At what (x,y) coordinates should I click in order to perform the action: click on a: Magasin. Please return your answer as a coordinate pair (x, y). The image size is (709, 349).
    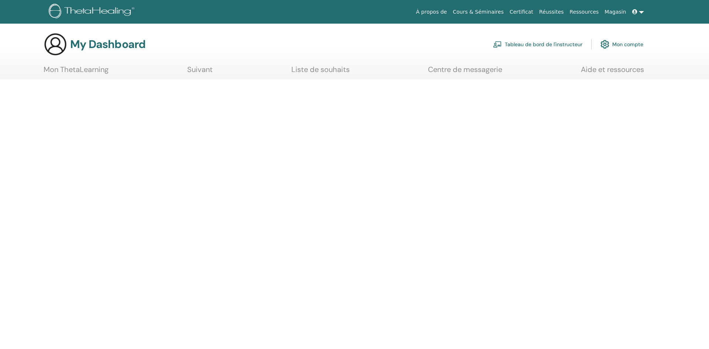
    Looking at the image, I should click on (615, 12).